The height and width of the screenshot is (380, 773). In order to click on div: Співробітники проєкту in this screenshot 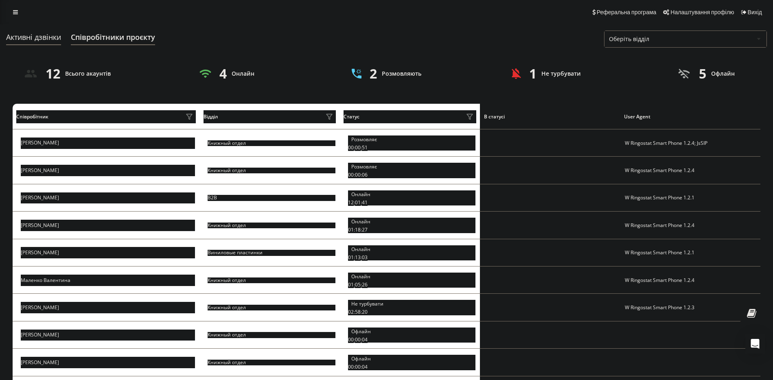, I will do `click(113, 39)`.